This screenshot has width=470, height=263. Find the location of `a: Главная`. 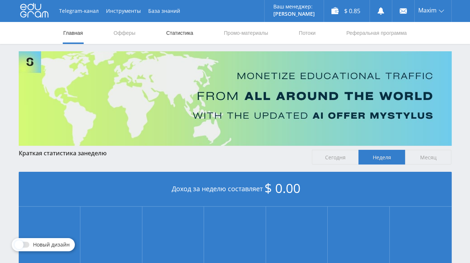

a: Главная is located at coordinates (73, 33).